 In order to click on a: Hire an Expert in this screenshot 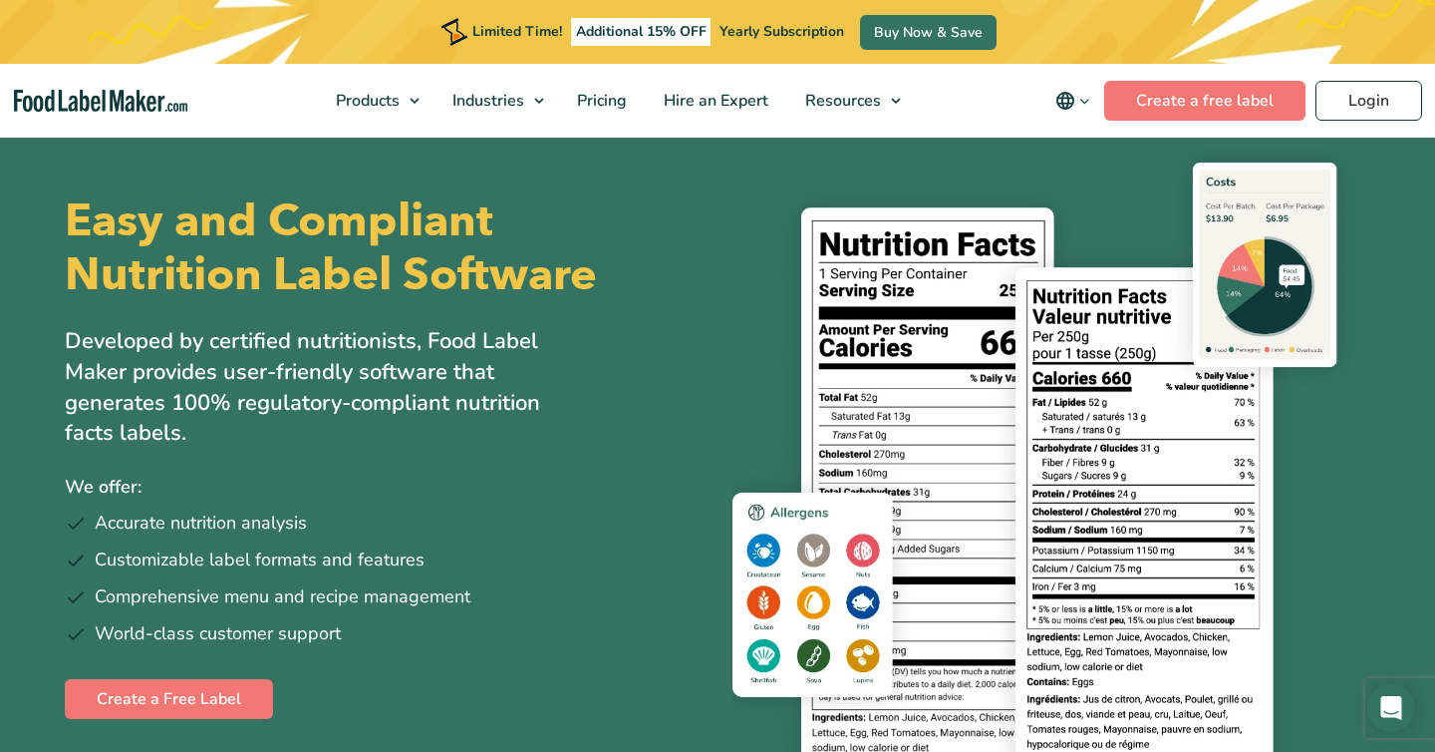, I will do `click(714, 101)`.